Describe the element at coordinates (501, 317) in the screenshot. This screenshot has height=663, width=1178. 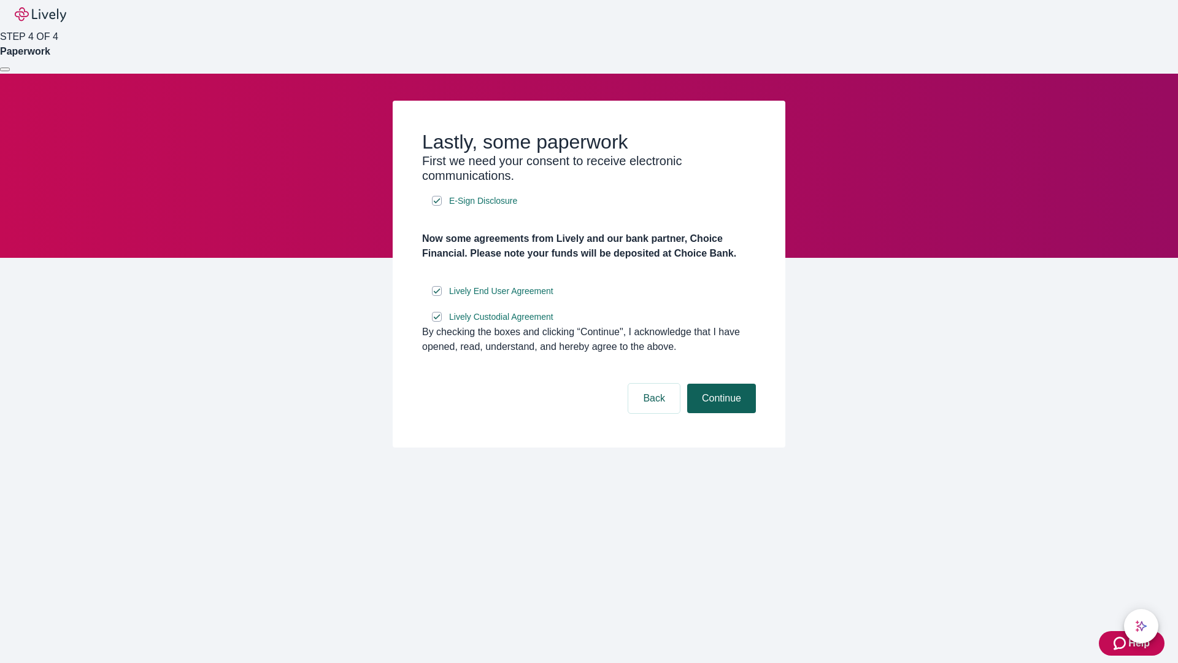
I see `span: Lively Custodial Agreement` at that location.